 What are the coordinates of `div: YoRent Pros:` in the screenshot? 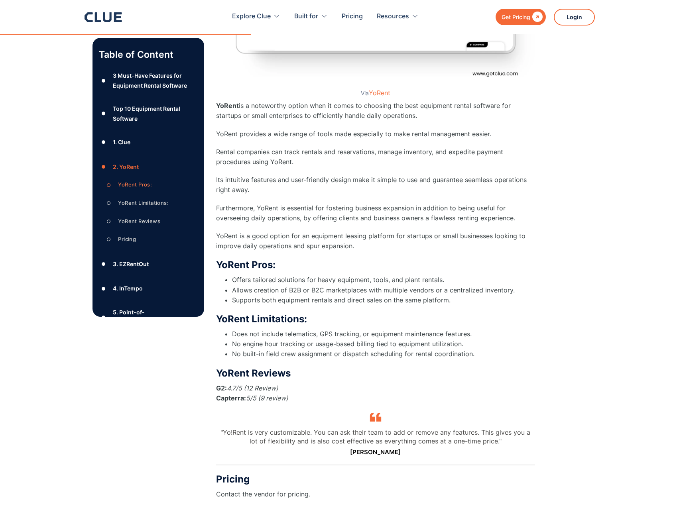 It's located at (135, 184).